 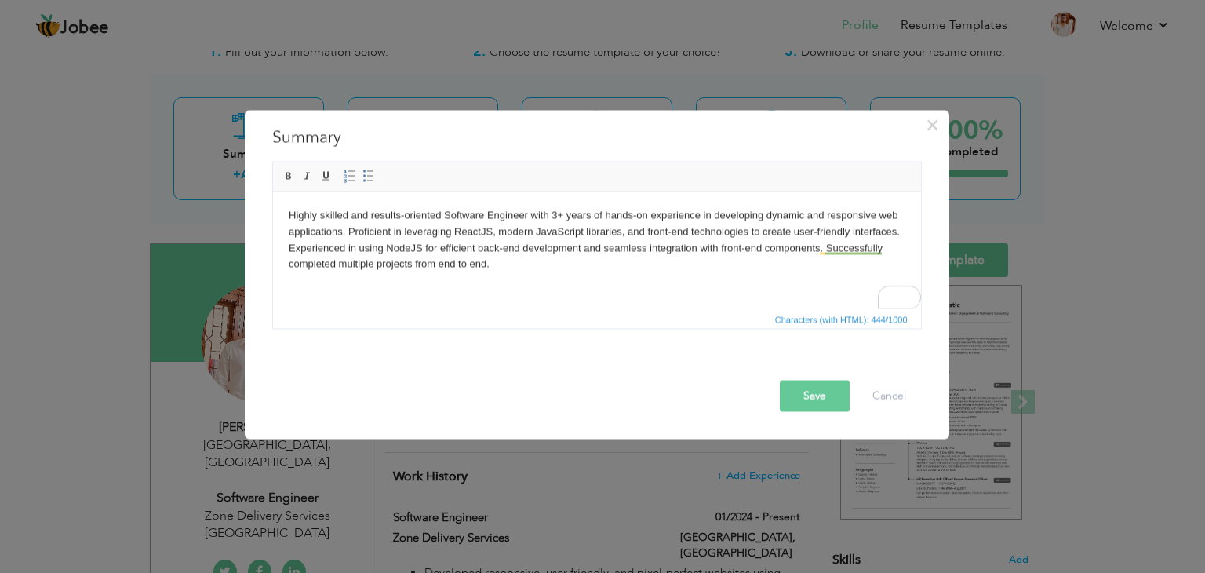 What do you see at coordinates (324, 48) in the screenshot?
I see `body: To enrich screen reader interactions, please activate Accessibility in Grammarly extension settings` at bounding box center [324, 48].